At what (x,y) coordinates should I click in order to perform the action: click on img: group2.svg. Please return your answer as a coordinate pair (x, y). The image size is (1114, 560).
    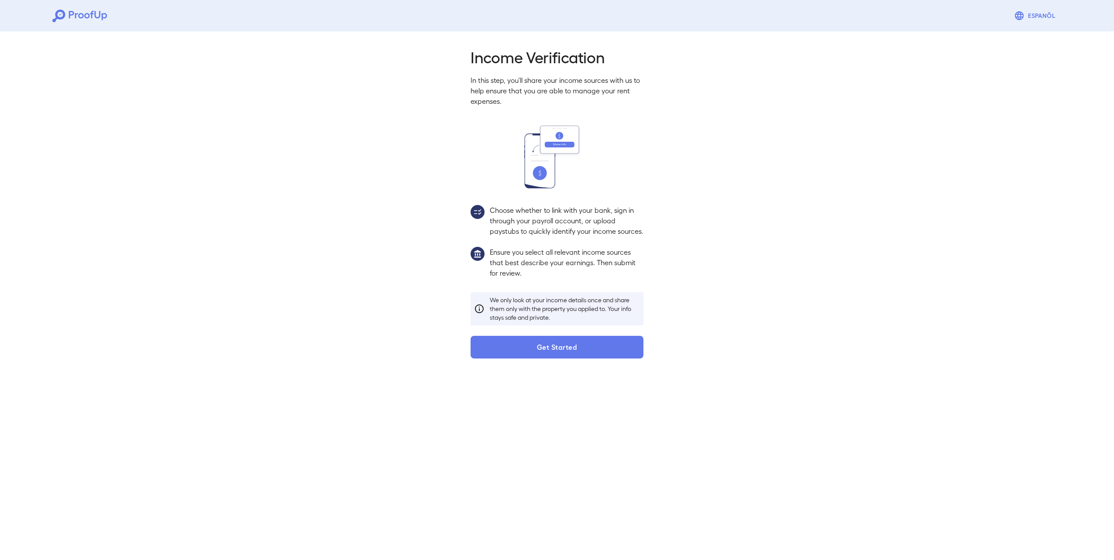
    Looking at the image, I should click on (477, 212).